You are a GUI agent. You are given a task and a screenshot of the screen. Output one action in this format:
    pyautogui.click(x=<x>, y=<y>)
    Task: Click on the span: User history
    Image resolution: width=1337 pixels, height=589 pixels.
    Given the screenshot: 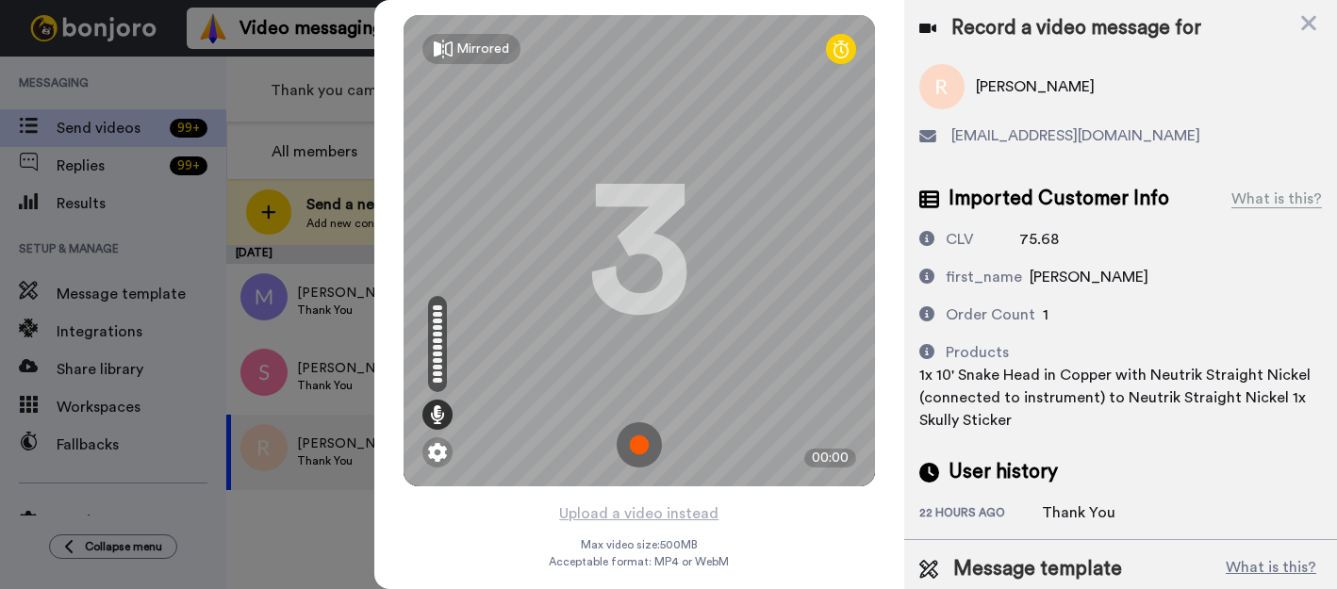 What is the action you would take?
    pyautogui.click(x=1003, y=472)
    